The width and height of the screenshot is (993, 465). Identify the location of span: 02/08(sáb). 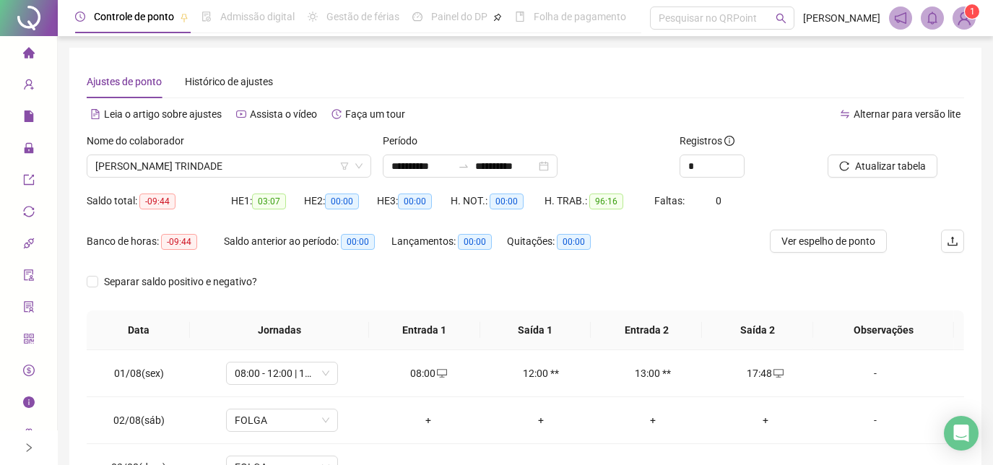
(139, 420).